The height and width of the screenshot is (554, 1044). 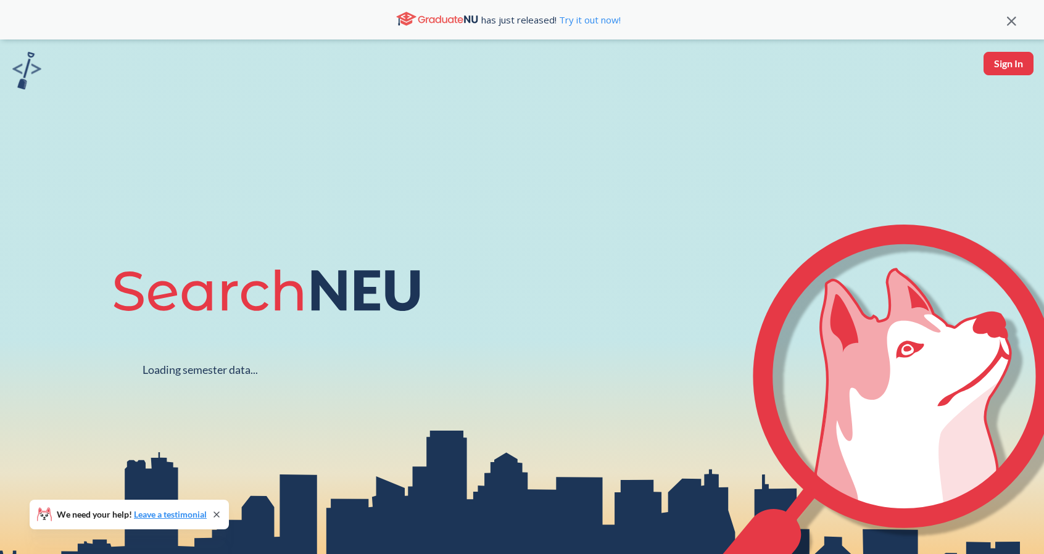 What do you see at coordinates (588, 20) in the screenshot?
I see `a: Try it out now!` at bounding box center [588, 20].